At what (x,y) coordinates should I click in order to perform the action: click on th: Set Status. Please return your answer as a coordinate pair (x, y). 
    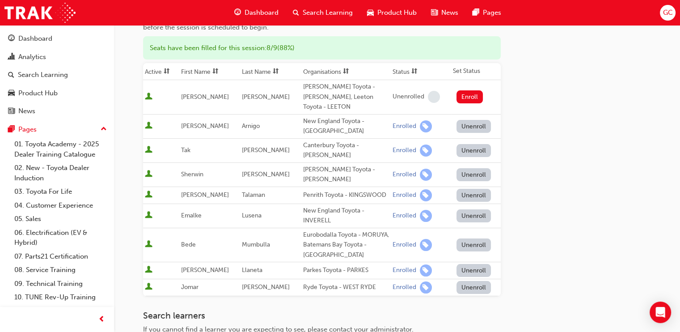
    Looking at the image, I should click on (476, 72).